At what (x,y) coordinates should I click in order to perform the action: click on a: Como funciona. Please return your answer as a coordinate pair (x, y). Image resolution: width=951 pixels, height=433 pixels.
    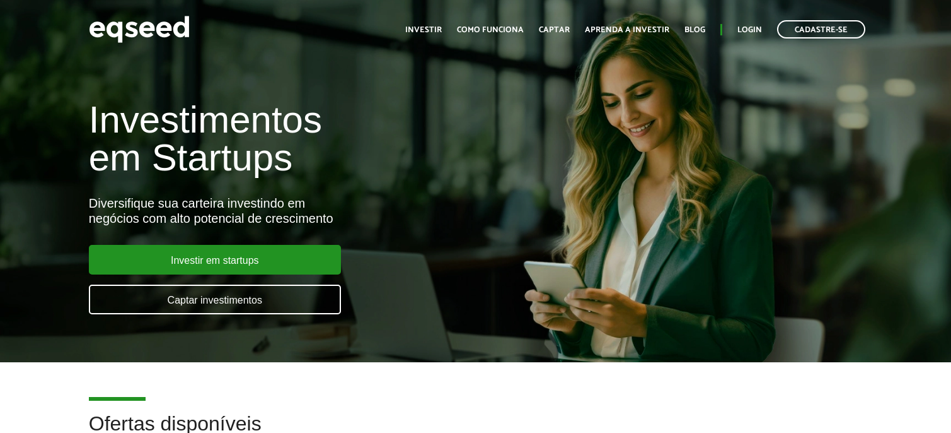
    Looking at the image, I should click on (491, 30).